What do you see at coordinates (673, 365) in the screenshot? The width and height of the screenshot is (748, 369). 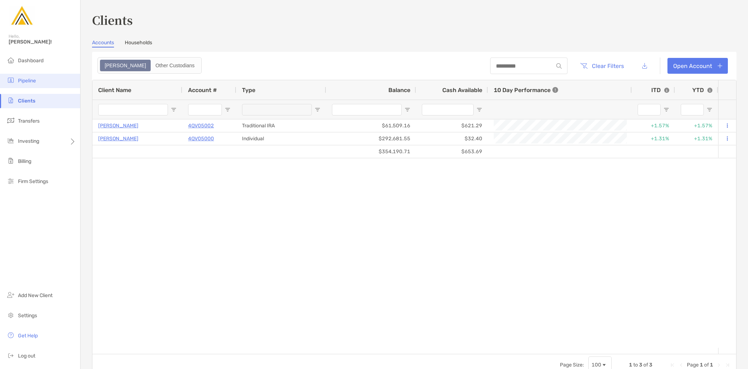 I see `div: First Page` at bounding box center [673, 365].